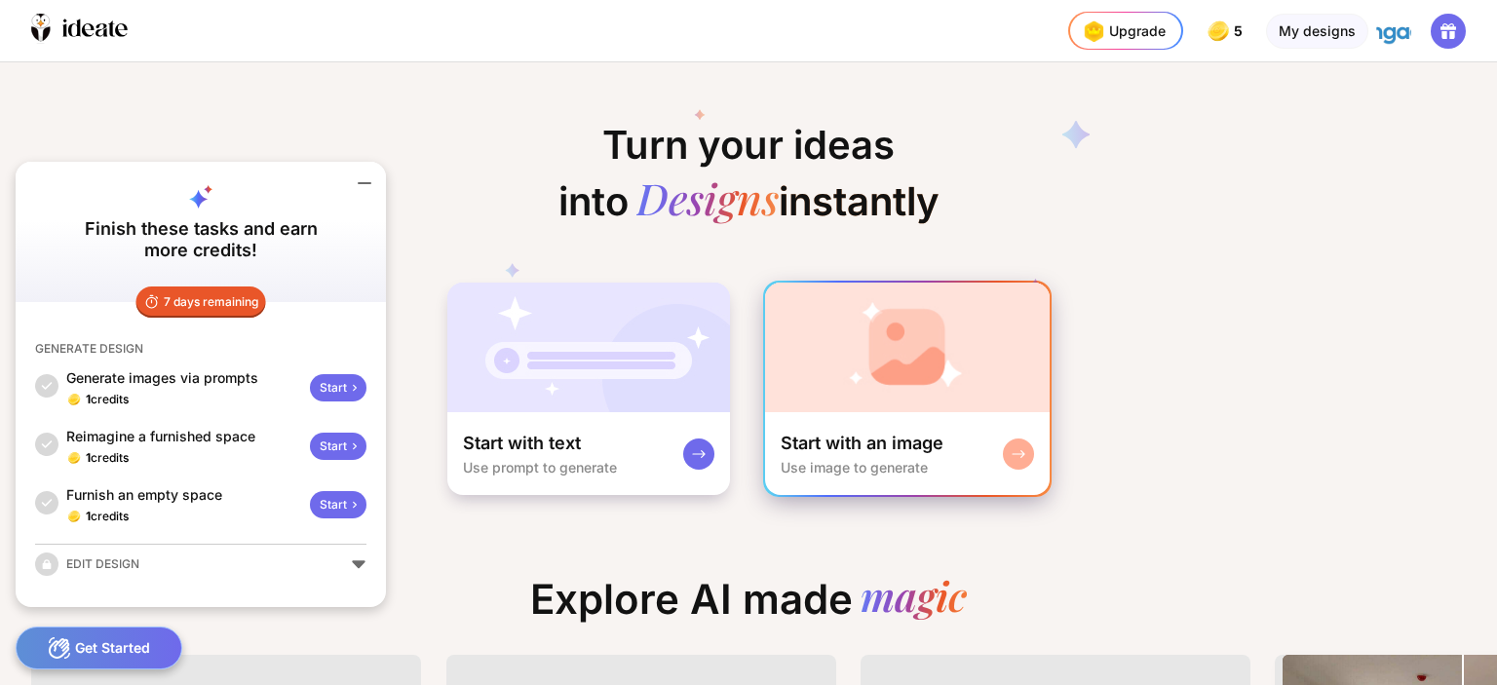 The width and height of the screenshot is (1497, 685). What do you see at coordinates (1094, 31) in the screenshot?
I see `img: upgrade-nav-btn-icon.gif` at bounding box center [1094, 31].